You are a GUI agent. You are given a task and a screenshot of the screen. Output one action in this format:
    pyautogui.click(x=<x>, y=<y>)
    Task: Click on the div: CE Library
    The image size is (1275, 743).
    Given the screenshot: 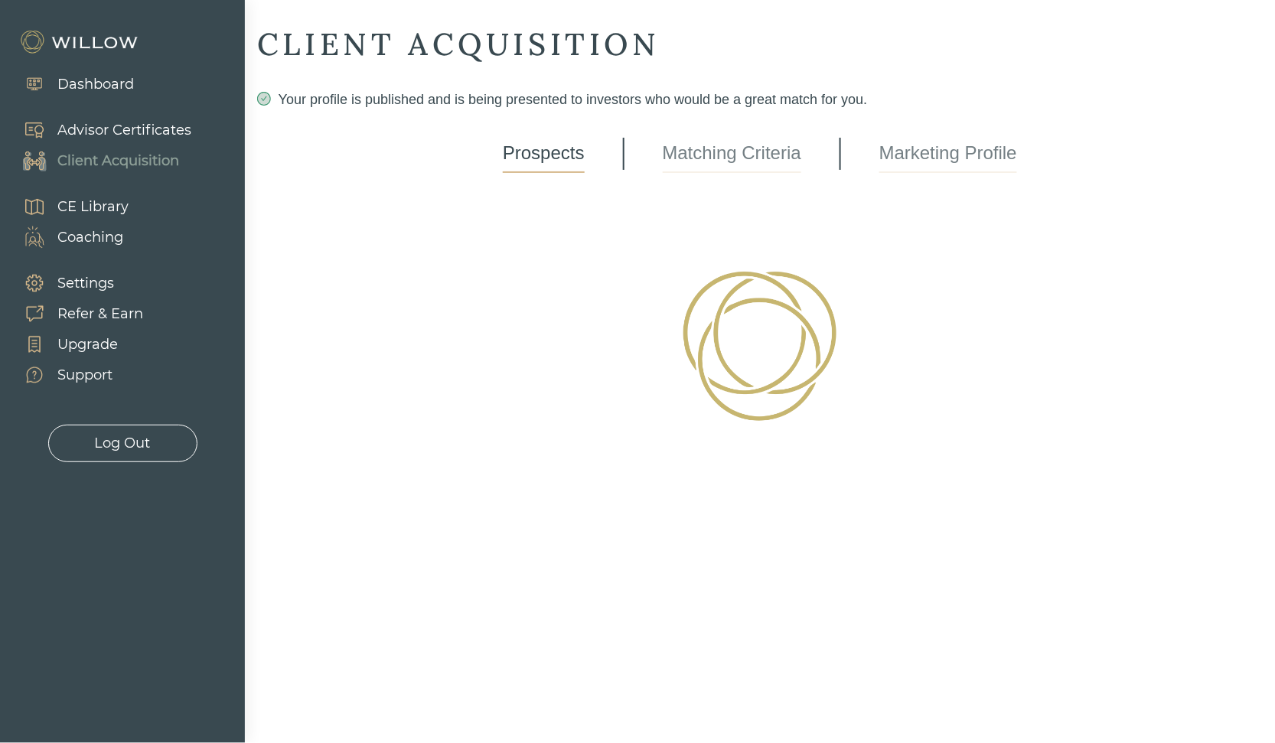 What is the action you would take?
    pyautogui.click(x=93, y=207)
    